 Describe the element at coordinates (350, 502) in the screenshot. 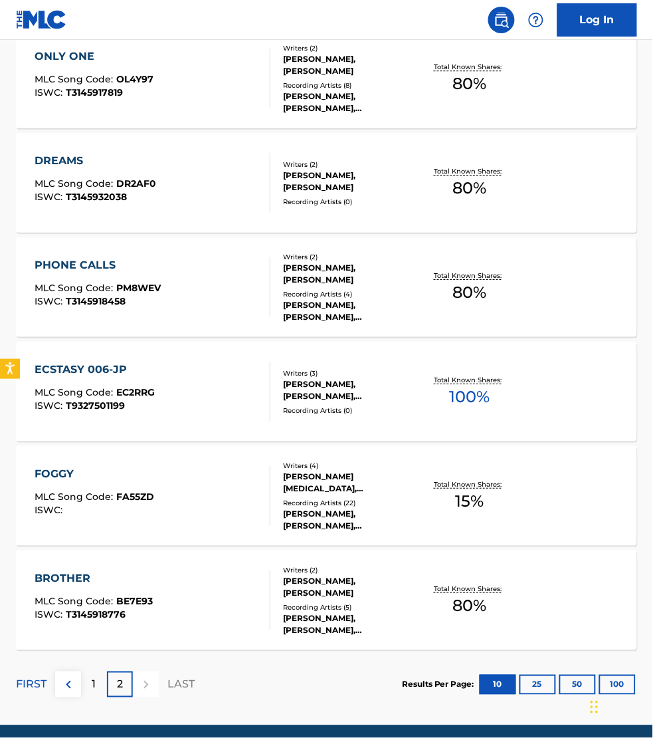

I see `div: Recording Artists ( 22 )` at that location.